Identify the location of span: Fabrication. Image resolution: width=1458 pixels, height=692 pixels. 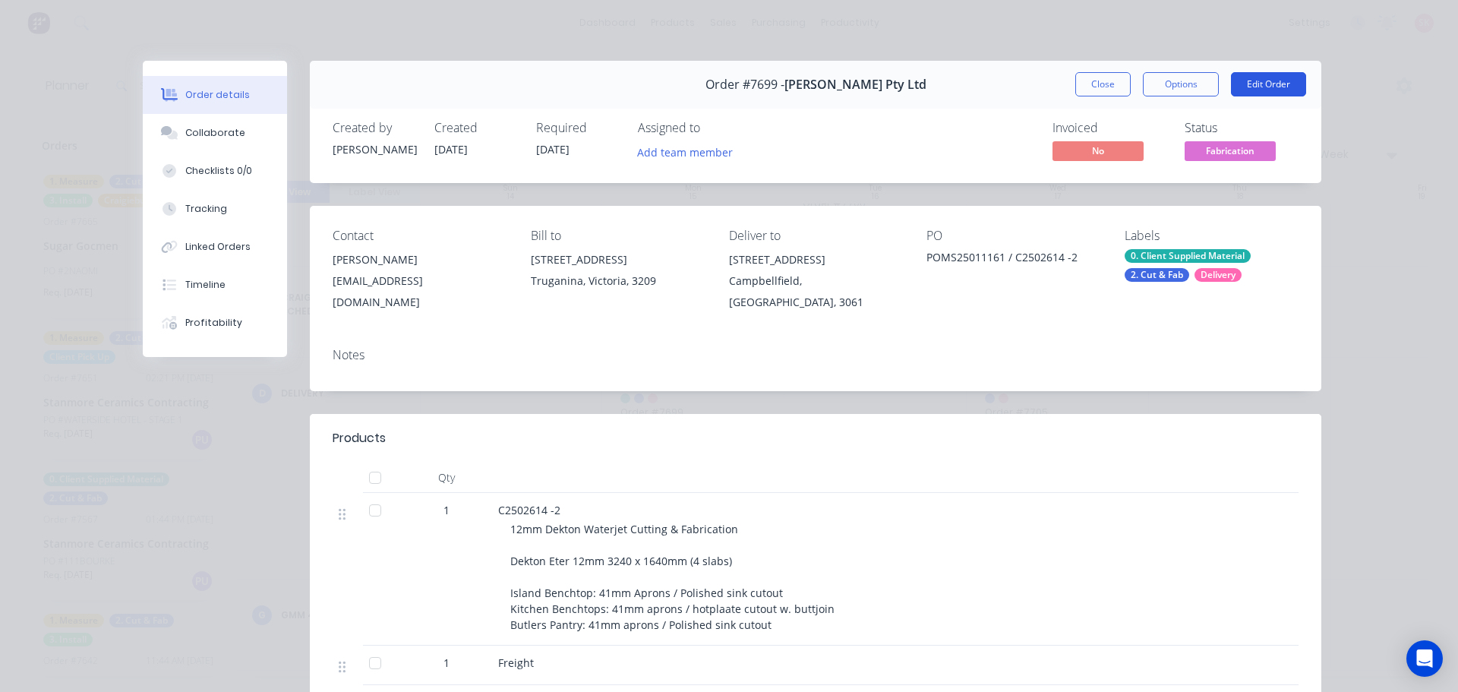
(1231, 150).